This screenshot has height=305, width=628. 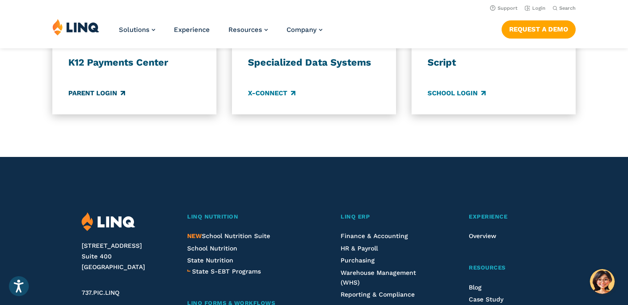 What do you see at coordinates (539, 28) in the screenshot?
I see `nav: Button Navigation` at bounding box center [539, 28].